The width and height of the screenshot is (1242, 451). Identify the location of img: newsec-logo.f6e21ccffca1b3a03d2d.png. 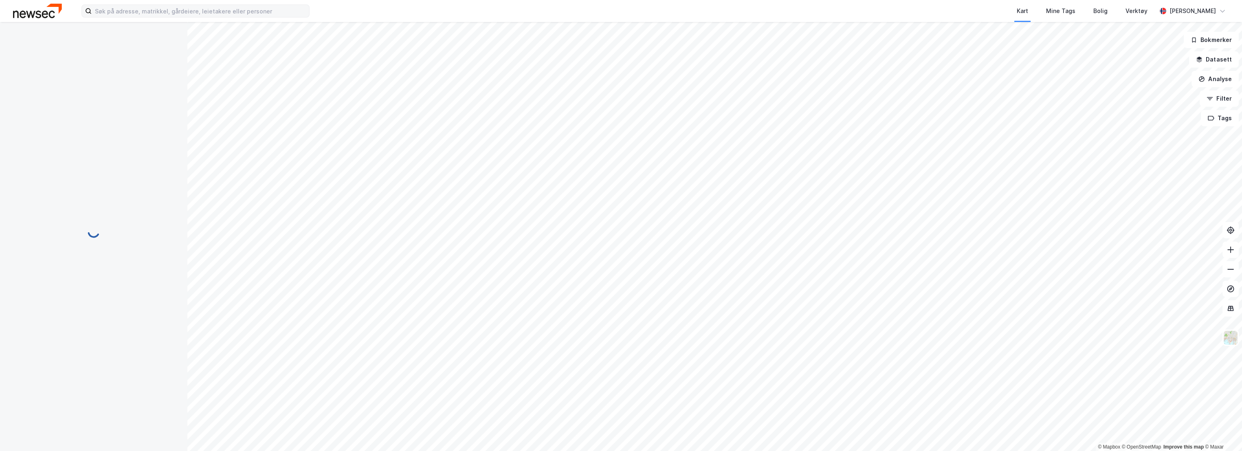
(37, 11).